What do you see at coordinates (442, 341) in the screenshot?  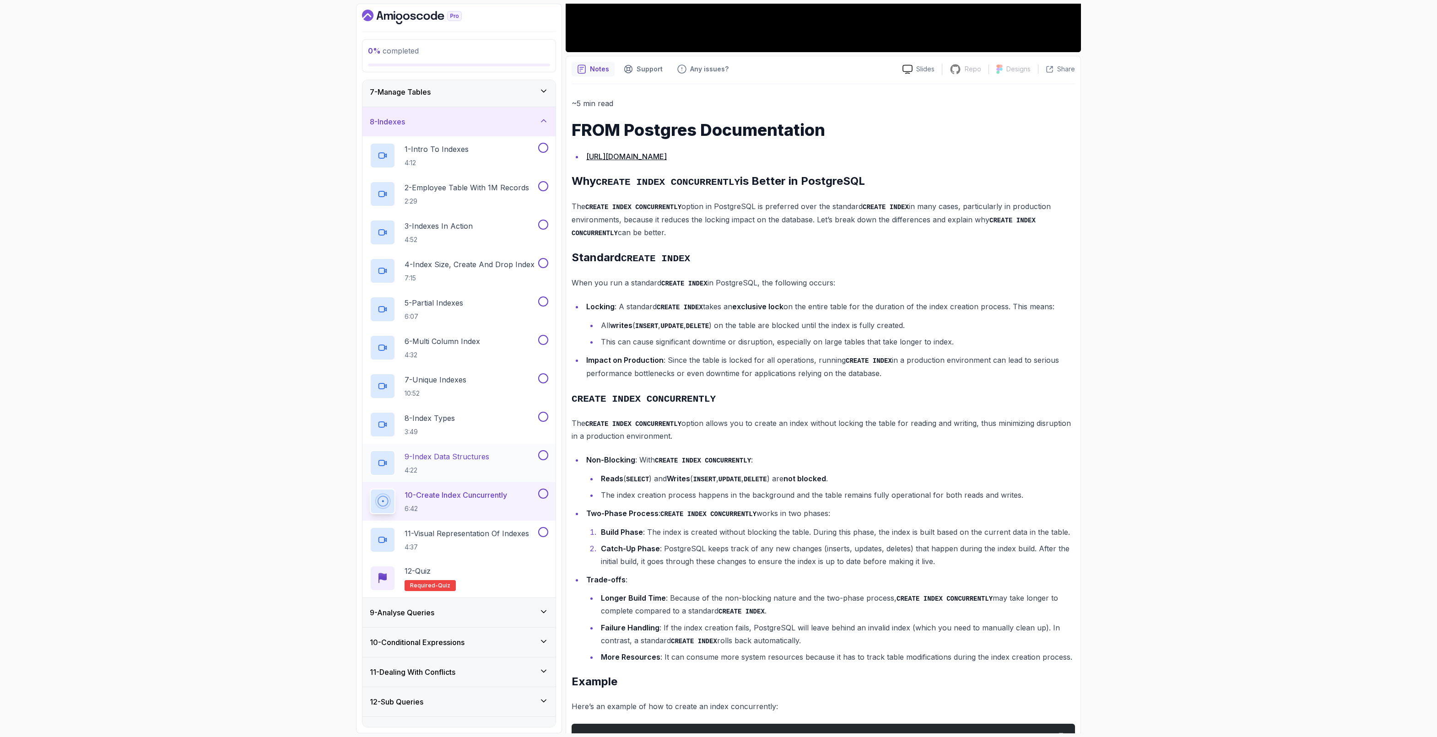 I see `p: 6 - Multi Column Index` at bounding box center [442, 341].